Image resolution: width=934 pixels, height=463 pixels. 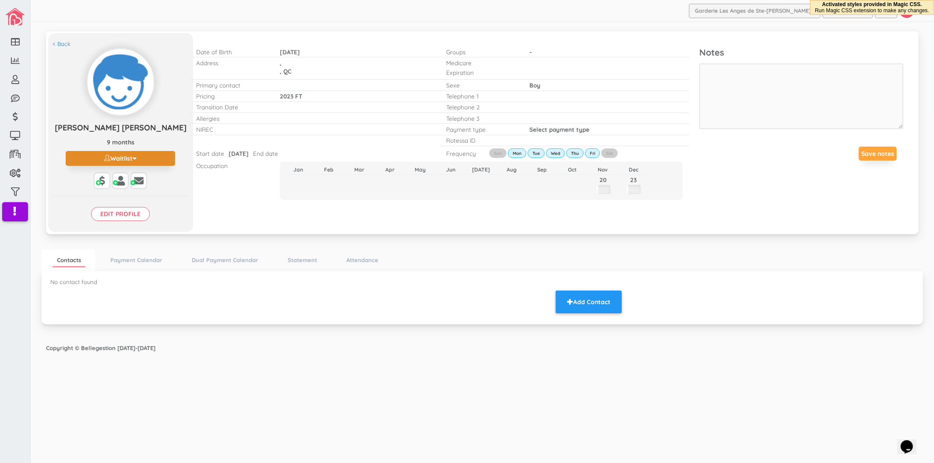 What do you see at coordinates (136, 260) in the screenshot?
I see `a: Payment Calendar` at bounding box center [136, 260].